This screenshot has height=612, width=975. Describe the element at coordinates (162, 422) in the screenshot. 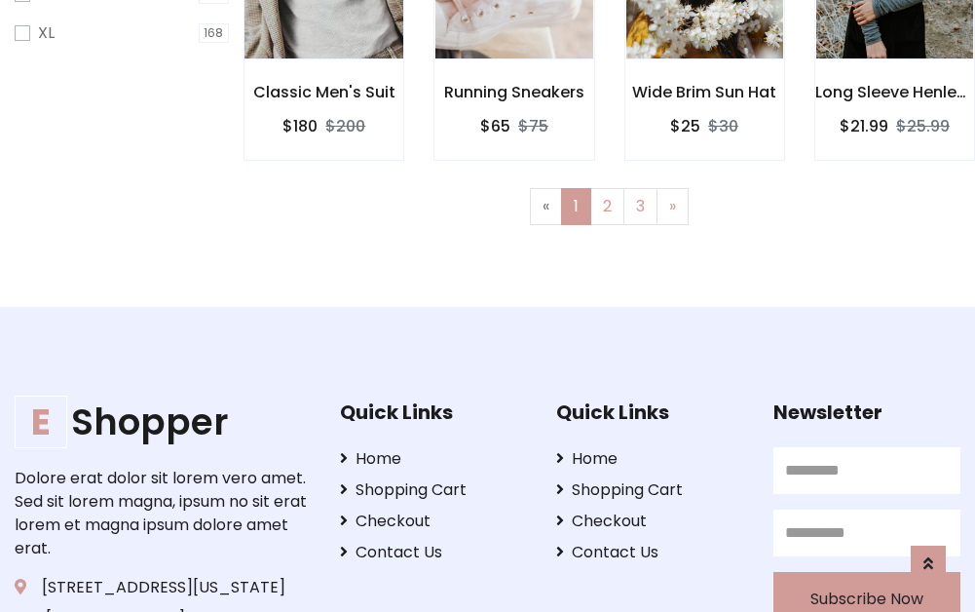

I see `a: EShopper` at that location.